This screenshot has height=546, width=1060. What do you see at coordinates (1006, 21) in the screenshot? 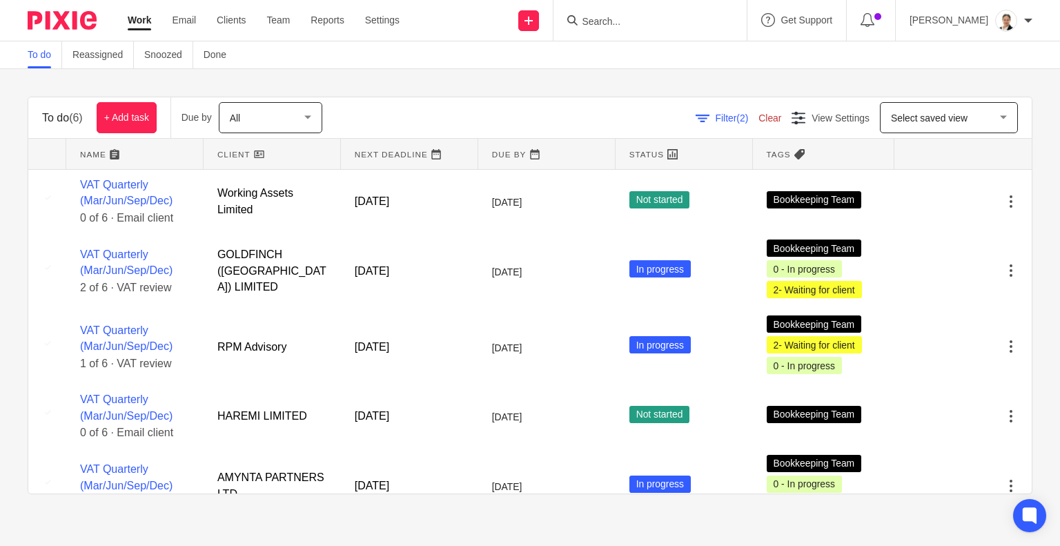
I see `img: Untitled%20(5%20%C3%97%205%20cm)%20(2).png` at bounding box center [1006, 21].